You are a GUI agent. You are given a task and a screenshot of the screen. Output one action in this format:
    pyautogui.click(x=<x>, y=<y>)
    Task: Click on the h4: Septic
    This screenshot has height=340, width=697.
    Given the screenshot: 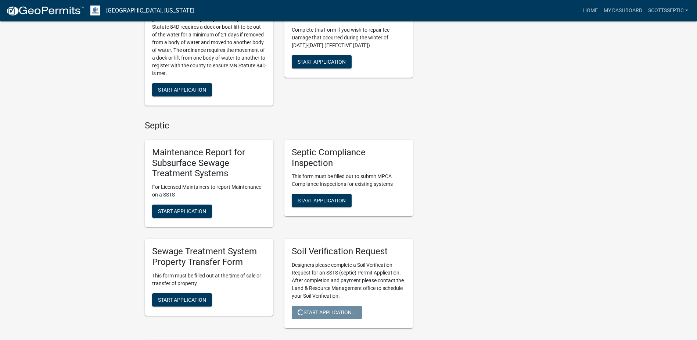 What is the action you would take?
    pyautogui.click(x=279, y=125)
    